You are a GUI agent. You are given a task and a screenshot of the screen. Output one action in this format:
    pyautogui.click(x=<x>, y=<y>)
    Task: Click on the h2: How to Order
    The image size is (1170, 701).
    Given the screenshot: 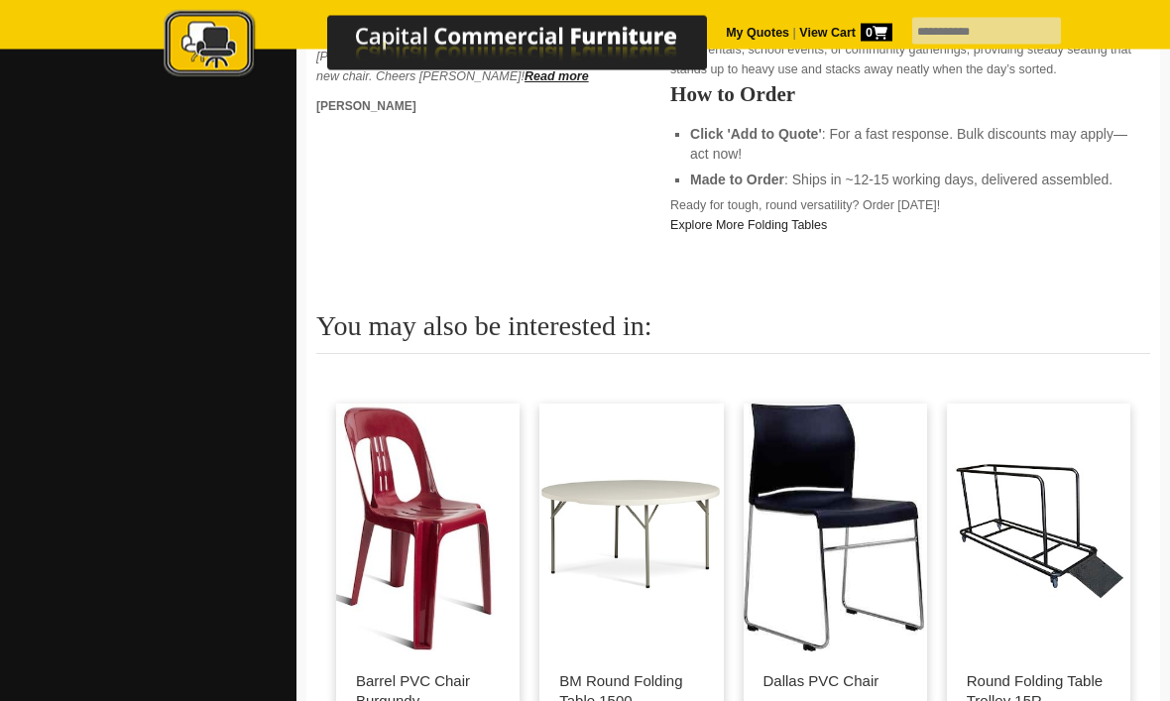 What is the action you would take?
    pyautogui.click(x=910, y=95)
    